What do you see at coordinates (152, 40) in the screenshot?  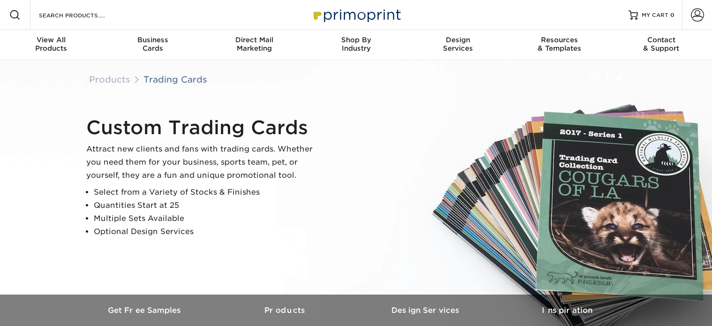 I see `span: Business` at bounding box center [152, 40].